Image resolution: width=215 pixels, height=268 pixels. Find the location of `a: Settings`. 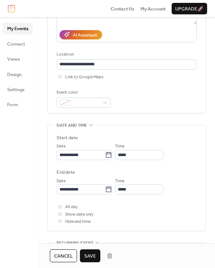

a: Settings is located at coordinates (18, 89).